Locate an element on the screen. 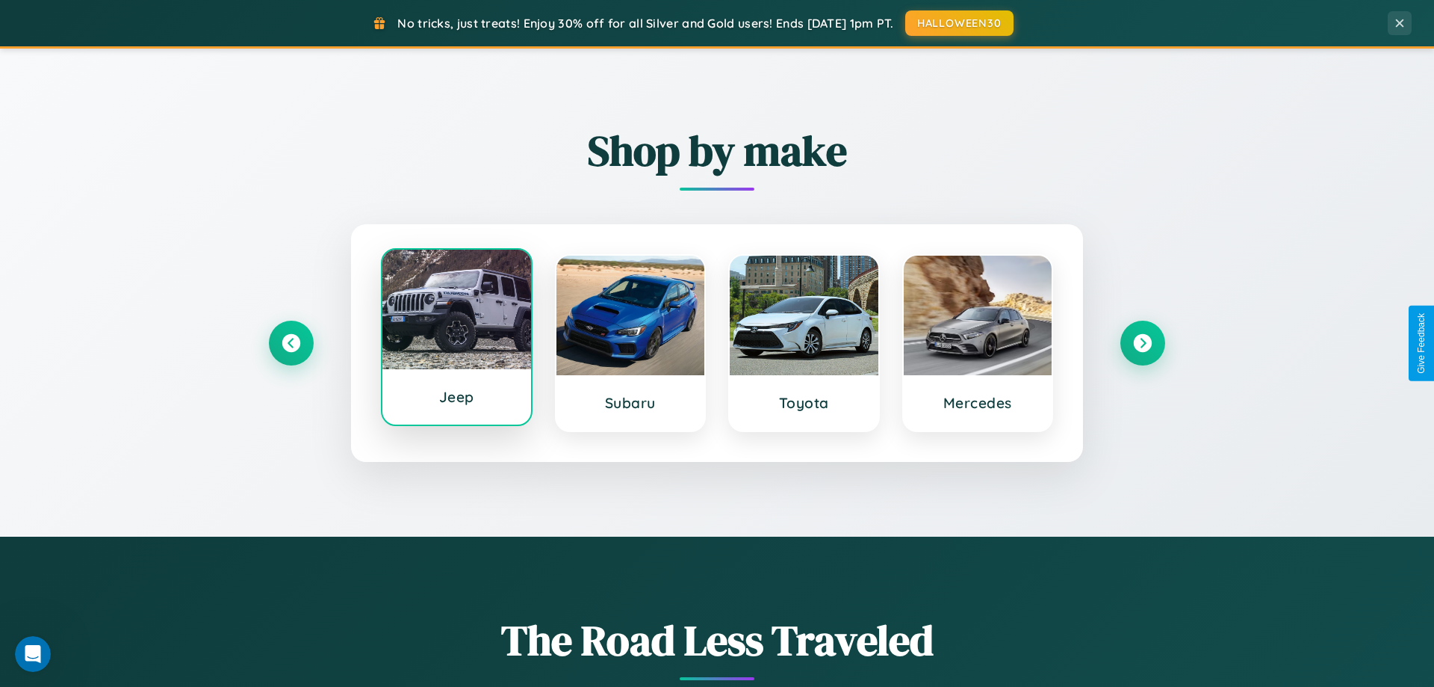 The height and width of the screenshot is (687, 1434). h2: Shop by make is located at coordinates (717, 150).